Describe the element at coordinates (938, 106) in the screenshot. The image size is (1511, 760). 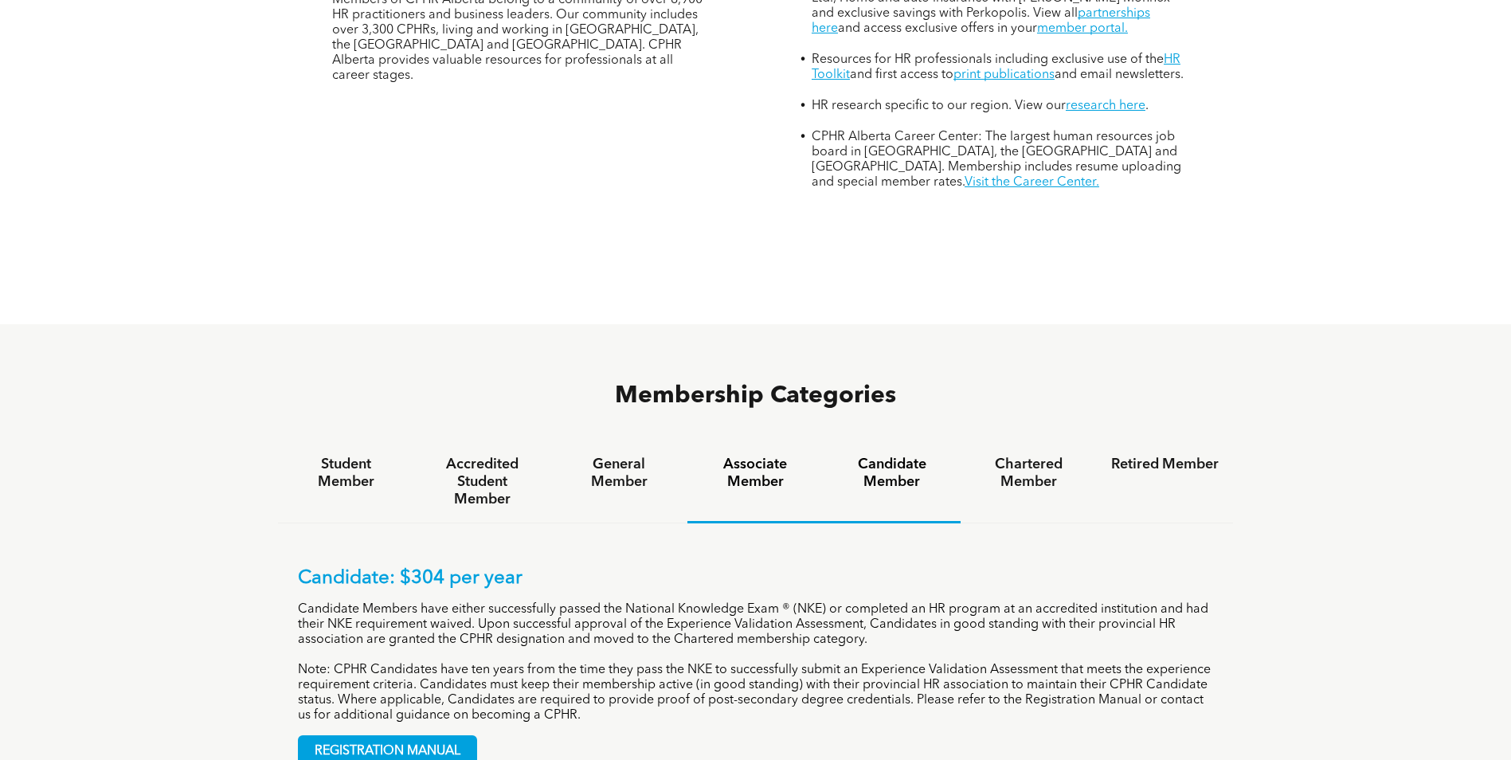
I see `span: HR research specific to our region. View our` at that location.